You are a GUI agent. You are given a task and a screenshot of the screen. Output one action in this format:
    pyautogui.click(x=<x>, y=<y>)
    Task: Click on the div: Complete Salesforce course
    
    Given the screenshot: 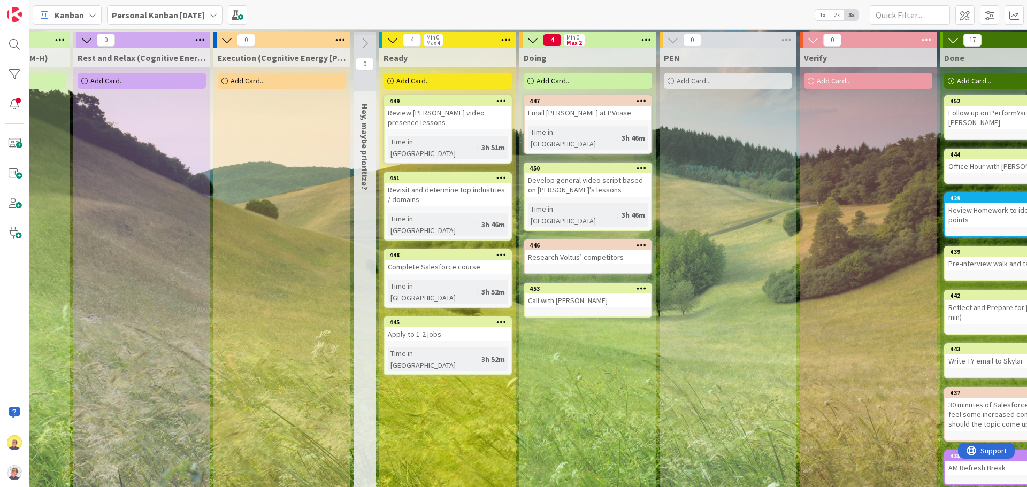 What is the action you would take?
    pyautogui.click(x=448, y=267)
    